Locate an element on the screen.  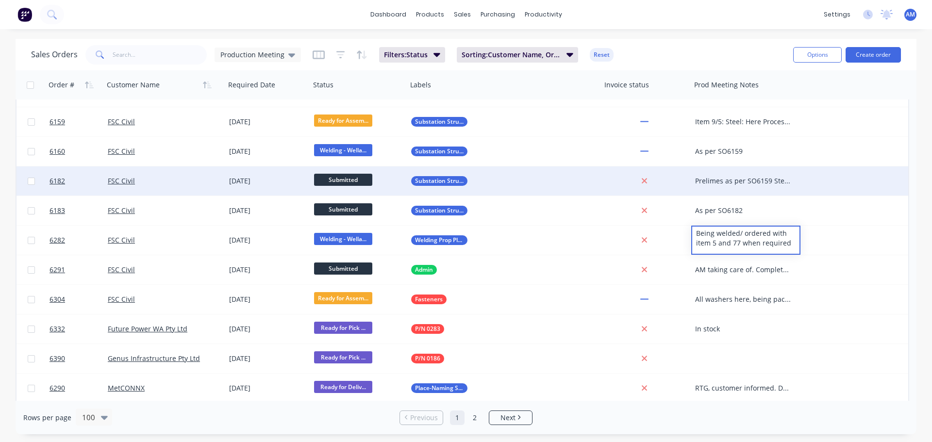
a: Next page is located at coordinates (511, 418).